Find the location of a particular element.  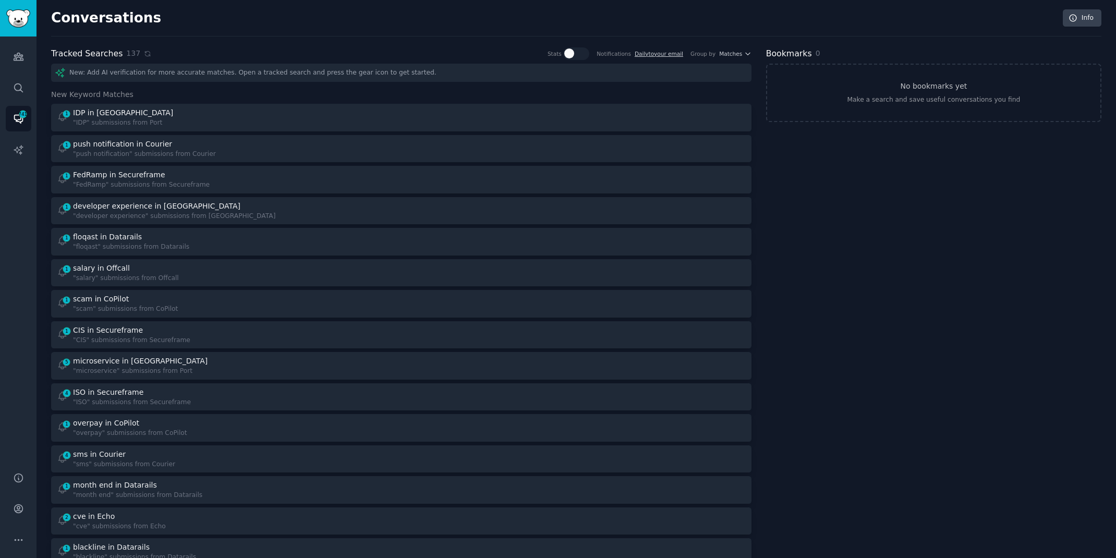

a: 1month end in Datarails"month end" submissions from Datarails is located at coordinates (401, 490).